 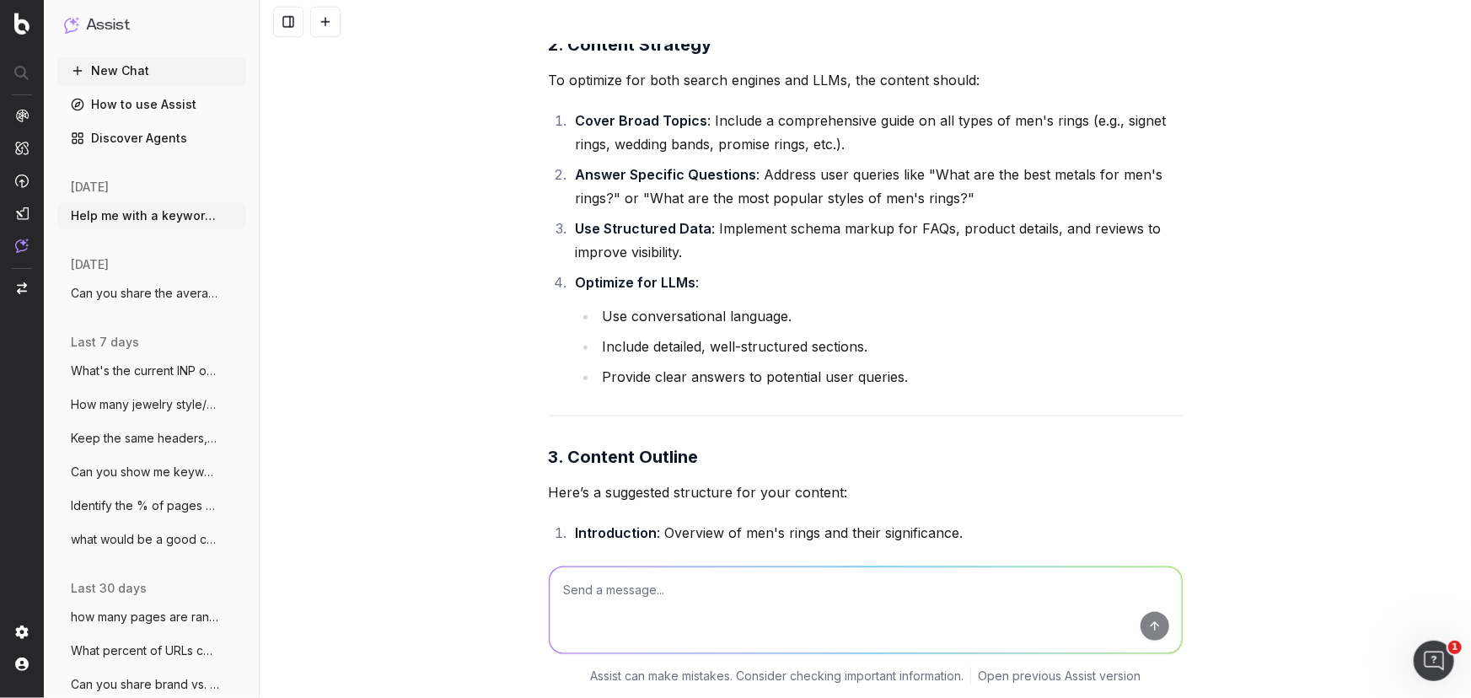 I want to click on li: Use conversational language., so click(x=890, y=316).